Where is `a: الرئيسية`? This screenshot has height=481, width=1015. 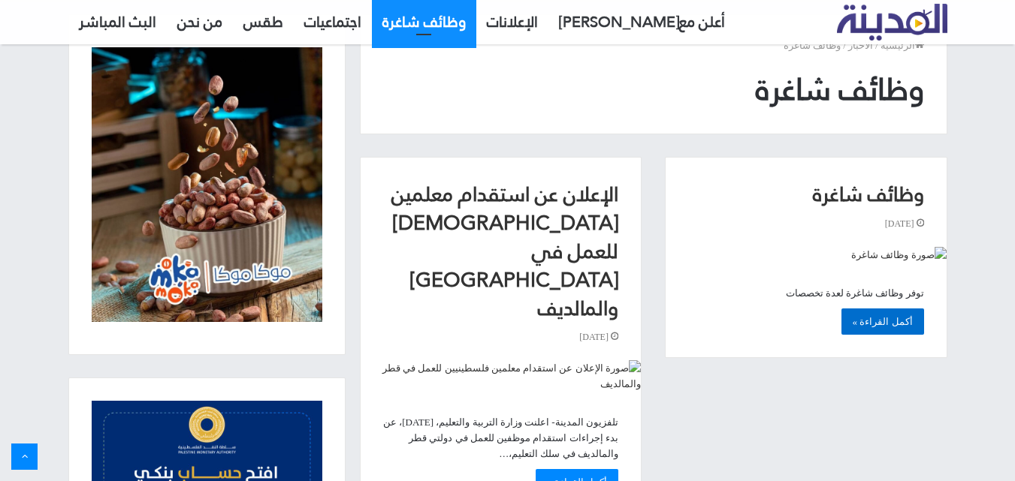
a: الرئيسية is located at coordinates (902, 45).